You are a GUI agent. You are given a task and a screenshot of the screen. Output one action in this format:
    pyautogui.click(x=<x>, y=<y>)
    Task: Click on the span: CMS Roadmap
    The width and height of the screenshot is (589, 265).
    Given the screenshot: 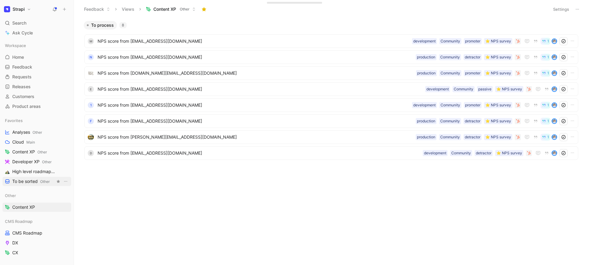 What is the action you would take?
    pyautogui.click(x=19, y=221)
    